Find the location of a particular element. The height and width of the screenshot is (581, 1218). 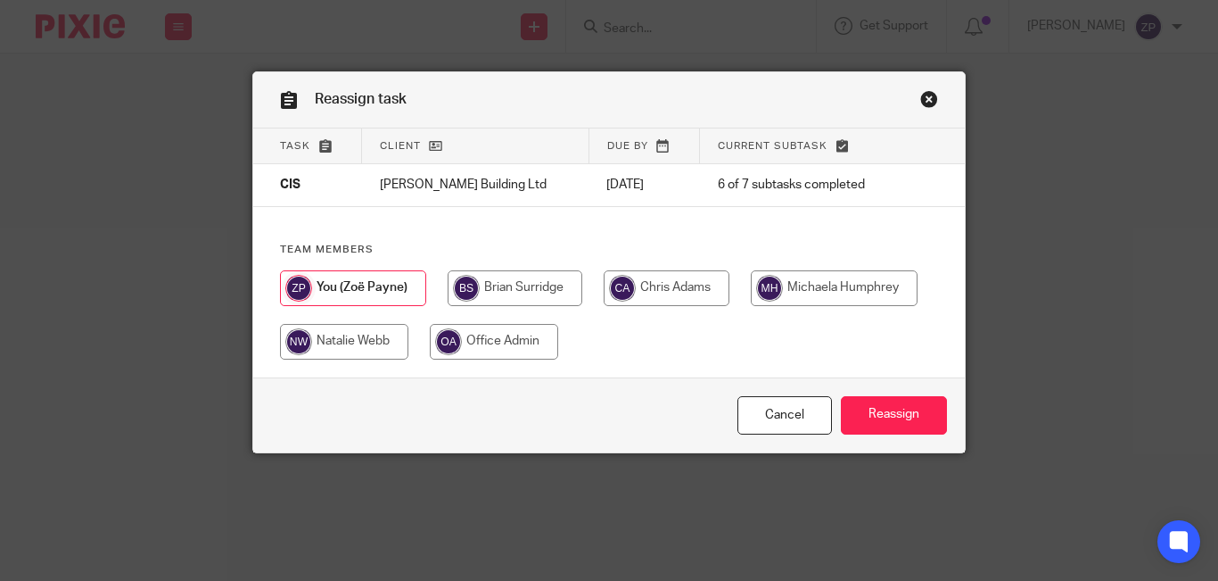

input: Reassign is located at coordinates (894, 415).